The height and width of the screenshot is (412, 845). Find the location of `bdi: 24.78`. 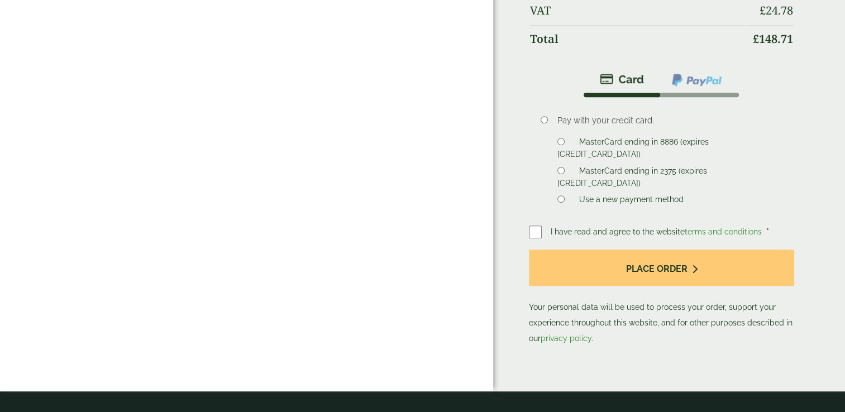

bdi: 24.78 is located at coordinates (776, 10).